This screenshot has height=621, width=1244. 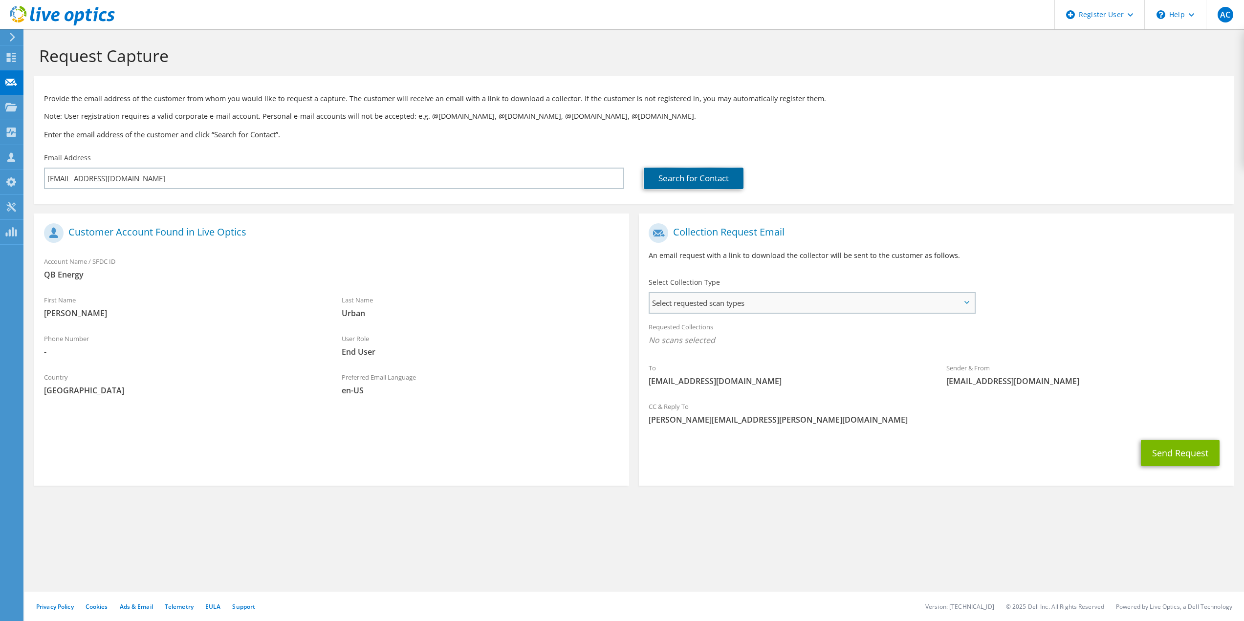 I want to click on div: Requested Collections, so click(x=936, y=335).